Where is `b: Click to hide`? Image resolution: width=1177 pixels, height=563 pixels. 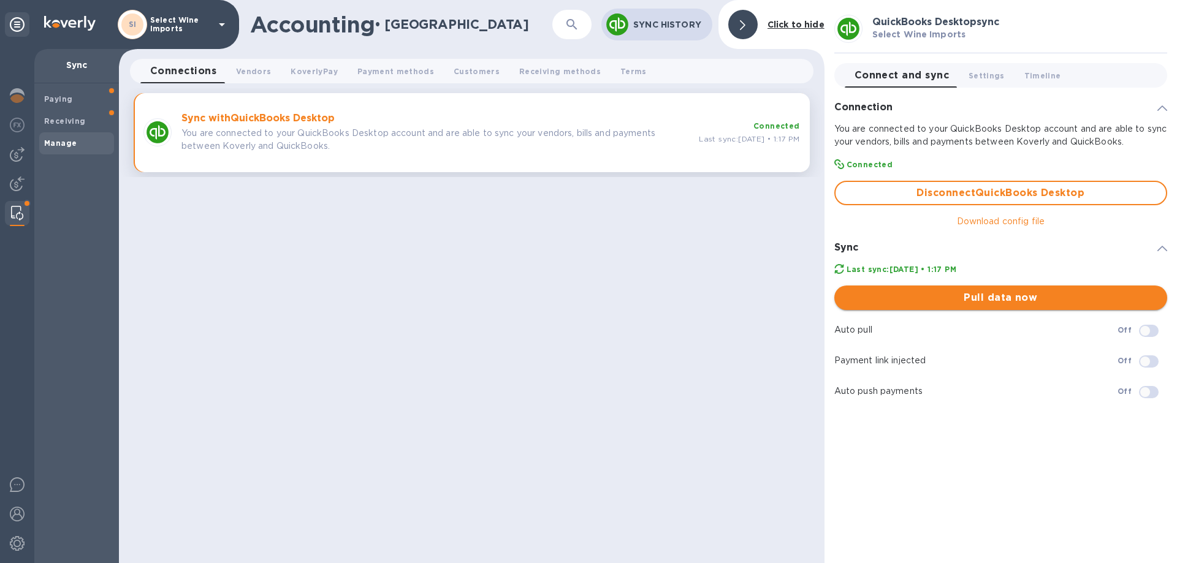
b: Click to hide is located at coordinates (796, 25).